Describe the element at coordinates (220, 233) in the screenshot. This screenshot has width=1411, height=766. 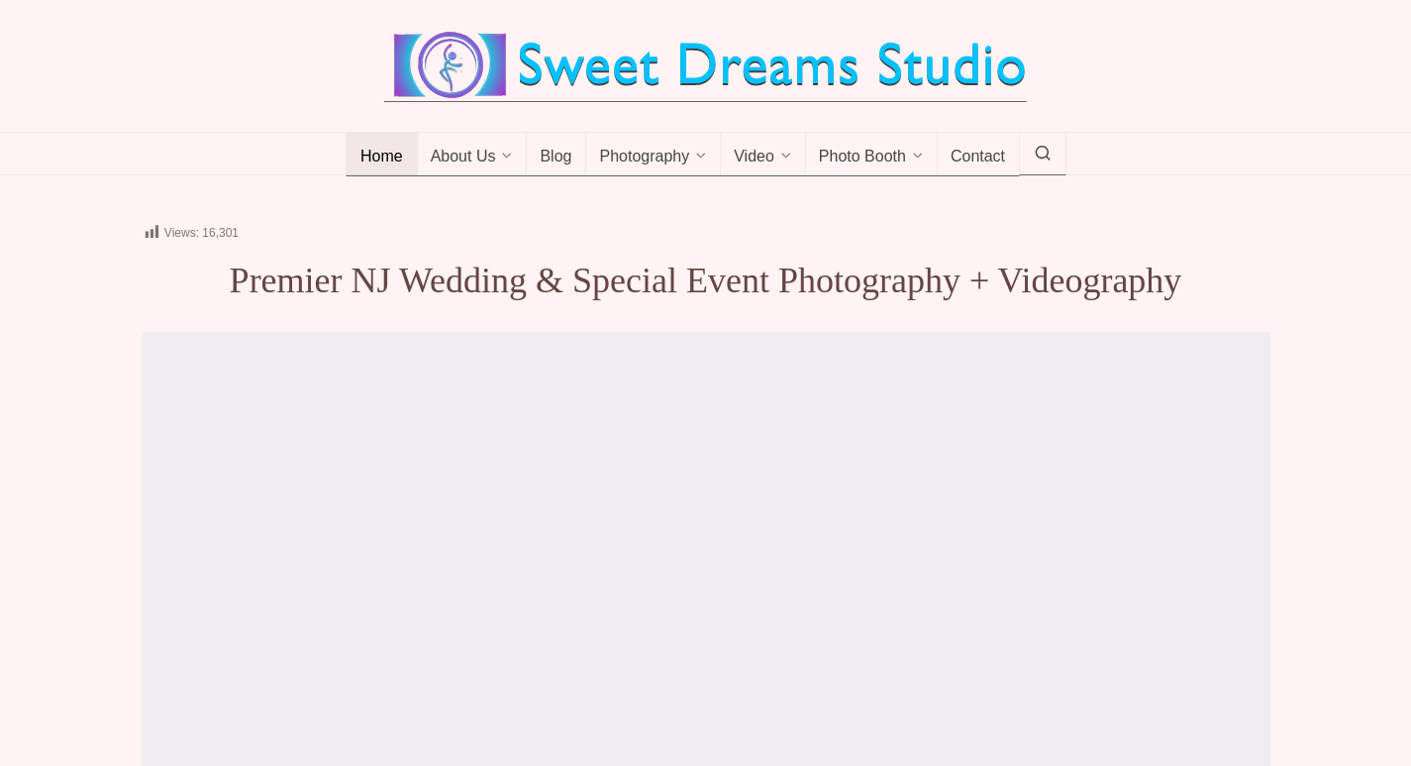
I see `span: 16,301` at that location.